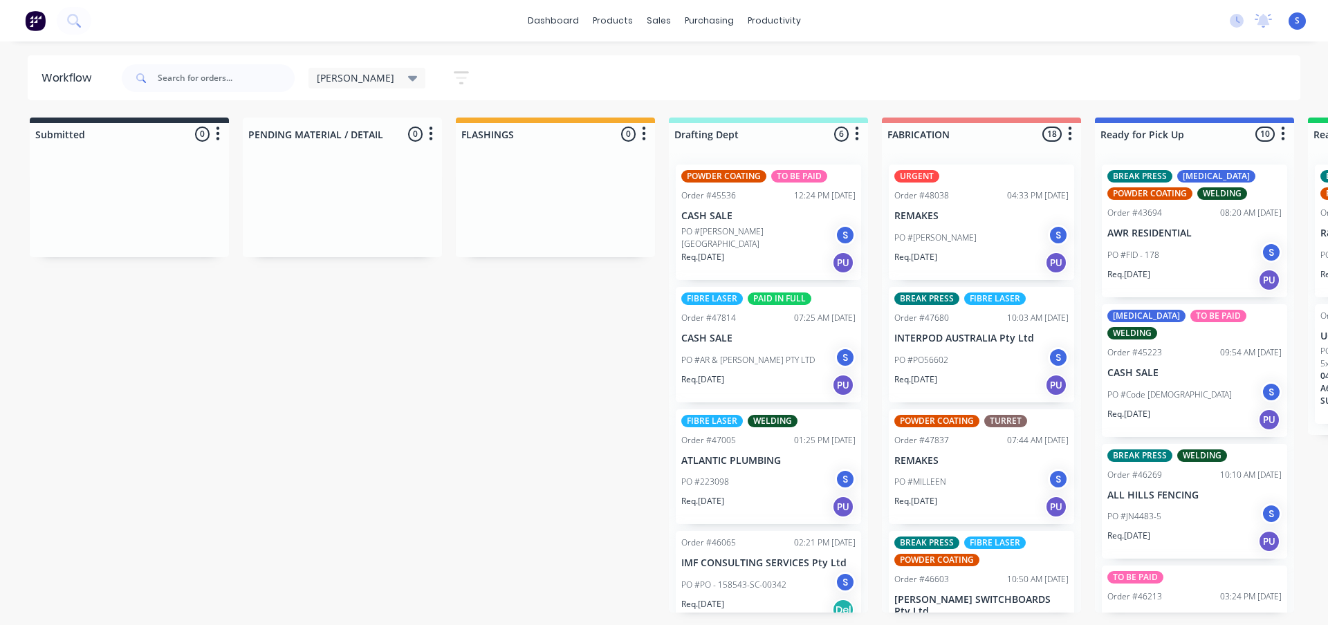 The image size is (1328, 625). Describe the element at coordinates (768, 563) in the screenshot. I see `p: IMF CONSULTING SERVICES Pty Ltd` at that location.